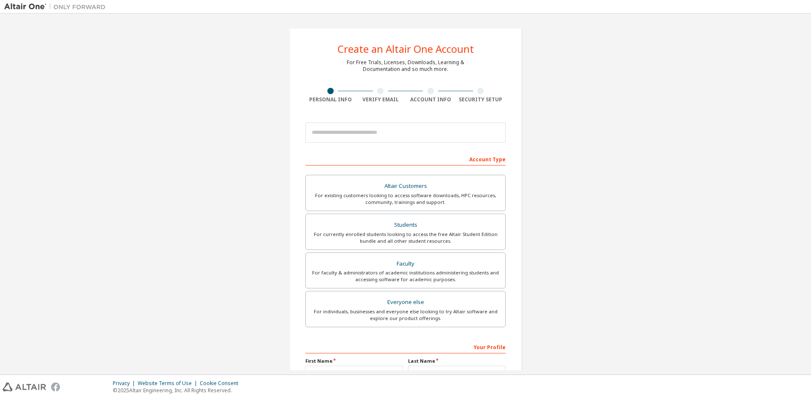 The height and width of the screenshot is (399, 811). What do you see at coordinates (405, 186) in the screenshot?
I see `div: Altair Customers` at bounding box center [405, 186].